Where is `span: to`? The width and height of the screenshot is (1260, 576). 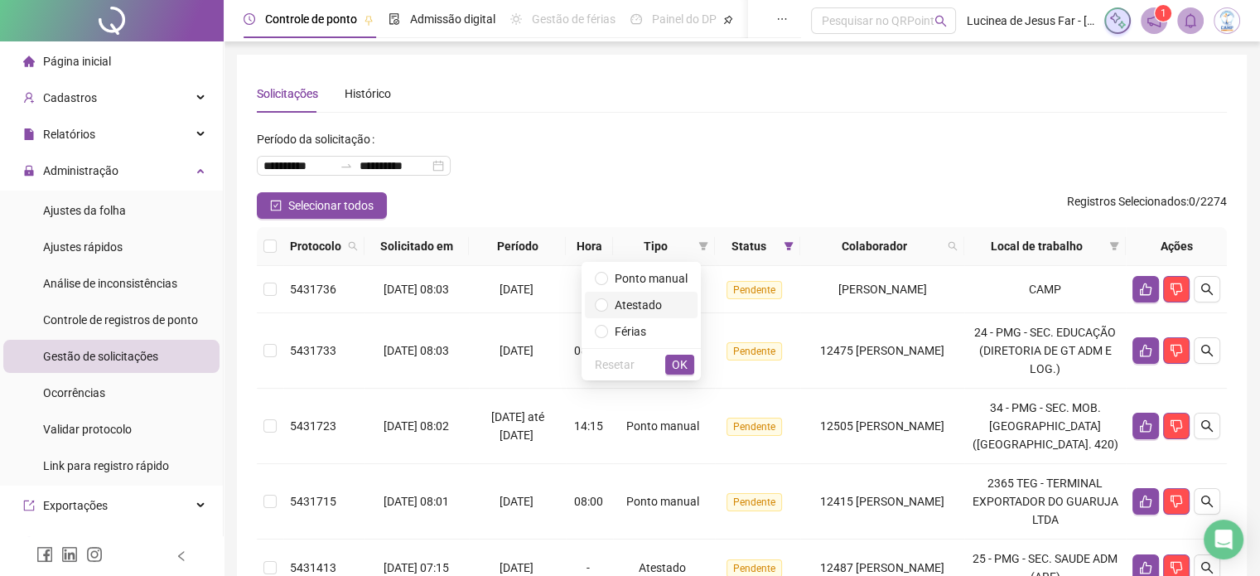 span: to is located at coordinates (346, 166).